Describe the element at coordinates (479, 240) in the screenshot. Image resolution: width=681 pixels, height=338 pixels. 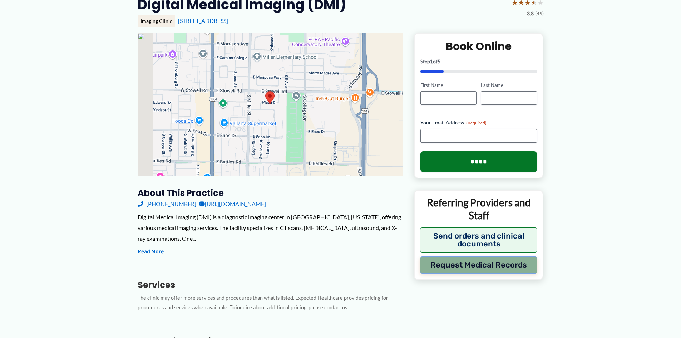
I see `button: Send orders and clinical documents` at that location.